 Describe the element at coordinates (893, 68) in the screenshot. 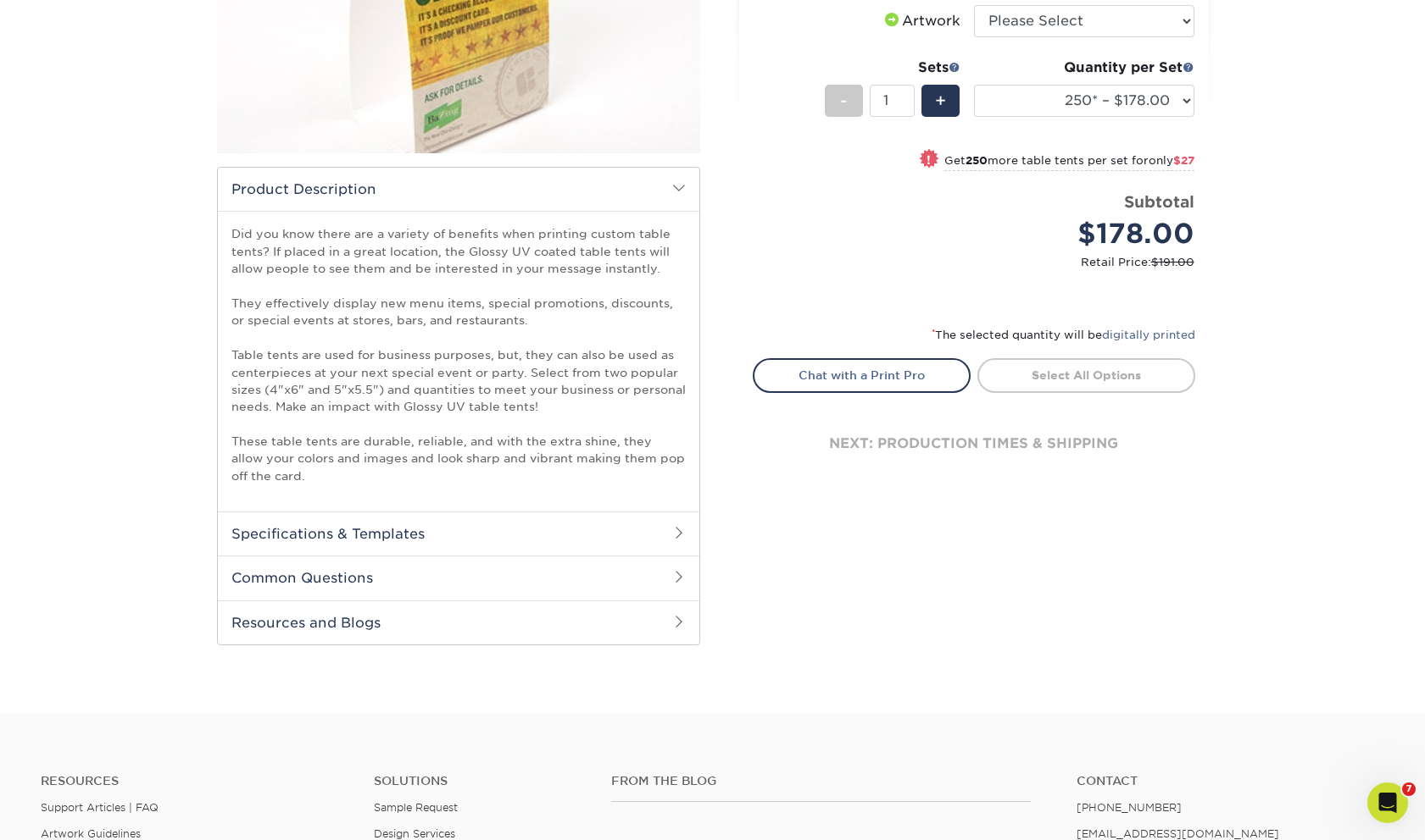

I see `div: Sets` at that location.